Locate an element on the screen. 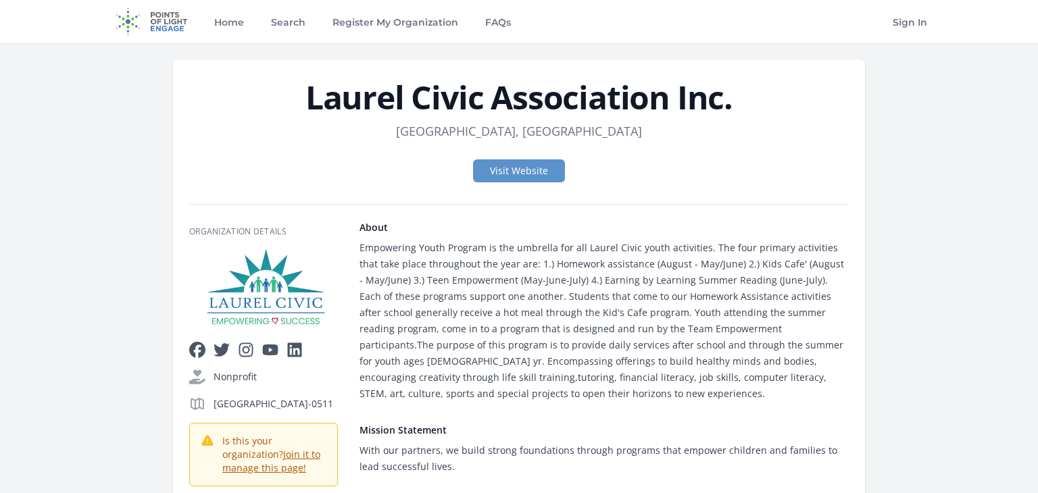  p: Nonprofit is located at coordinates (276, 377).